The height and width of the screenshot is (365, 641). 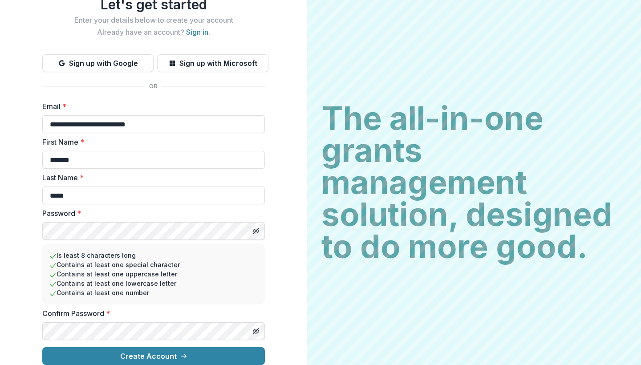 What do you see at coordinates (98, 63) in the screenshot?
I see `button: Sign up with Google` at bounding box center [98, 63].